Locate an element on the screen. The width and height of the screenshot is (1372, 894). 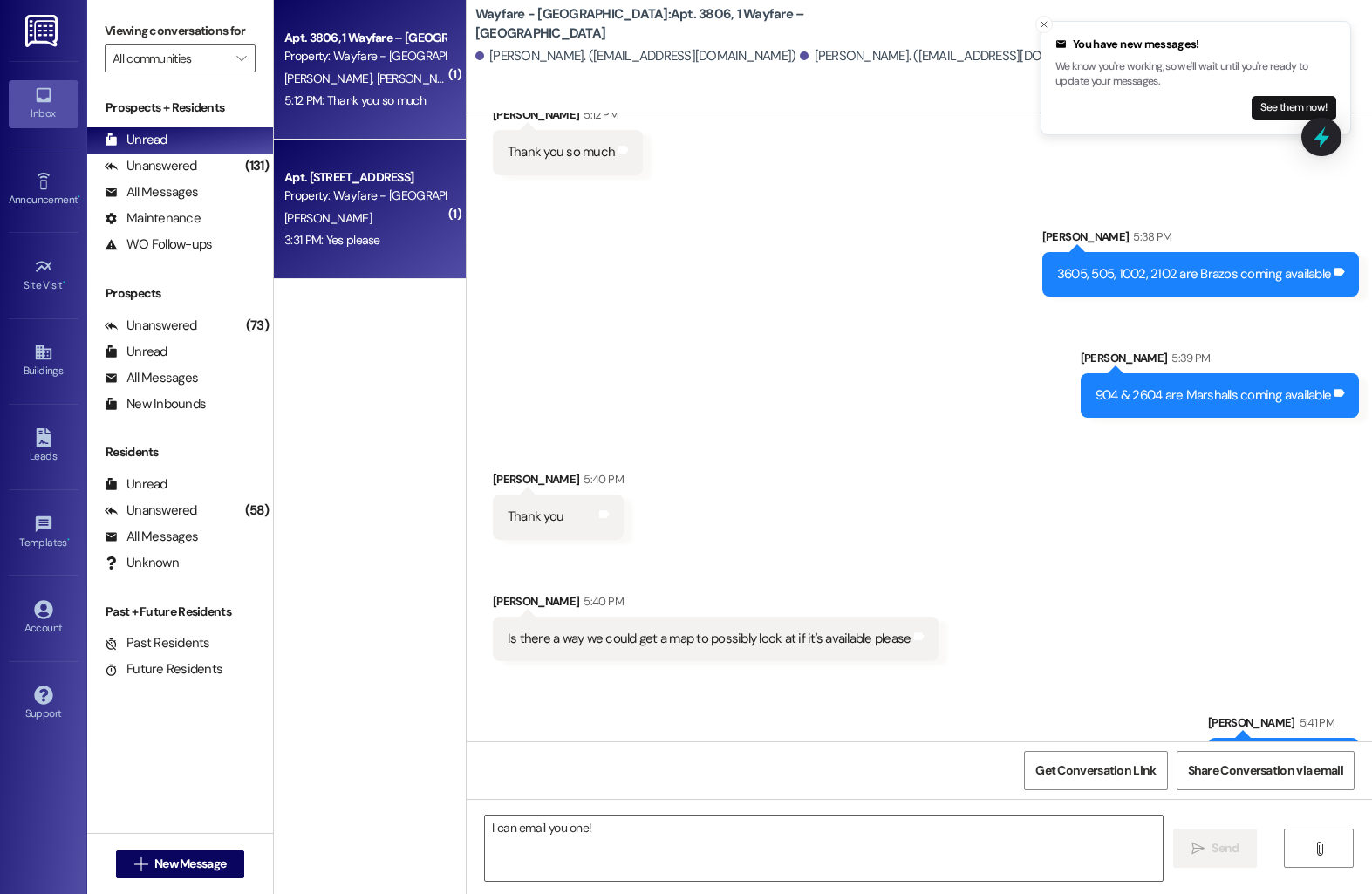
a: Support is located at coordinates (43, 703).